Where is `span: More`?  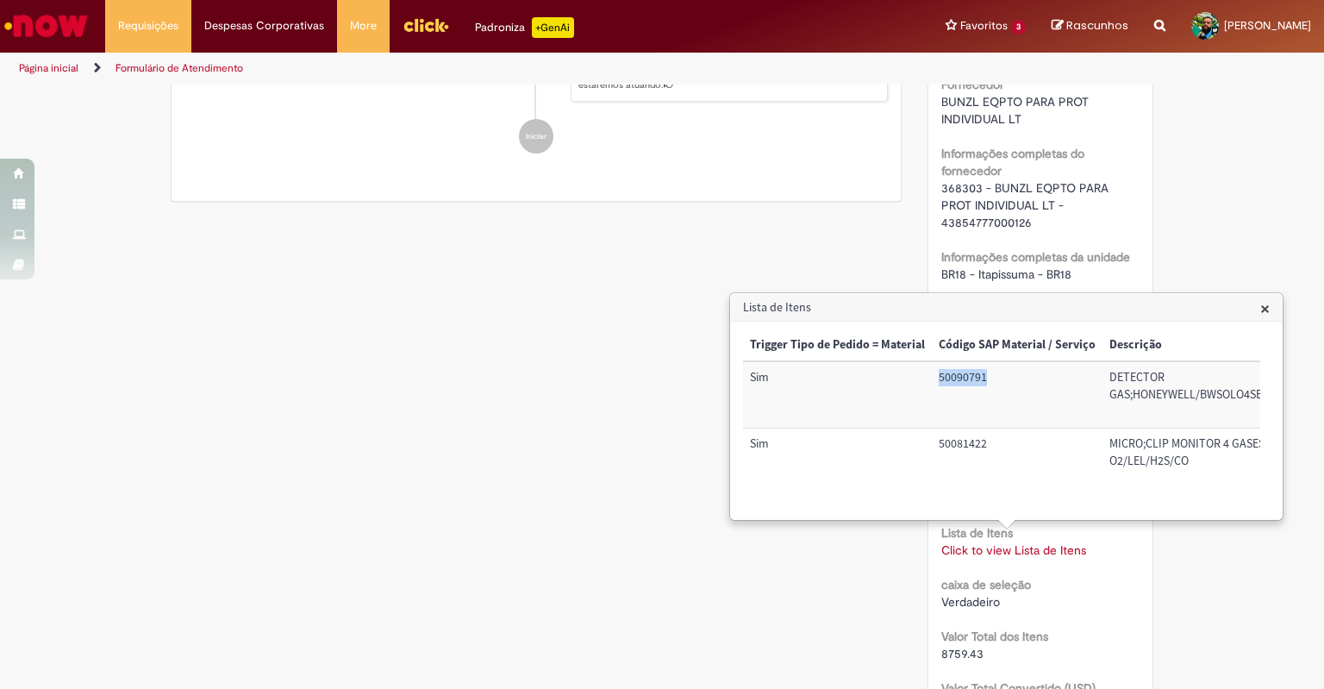
span: More is located at coordinates (363, 26).